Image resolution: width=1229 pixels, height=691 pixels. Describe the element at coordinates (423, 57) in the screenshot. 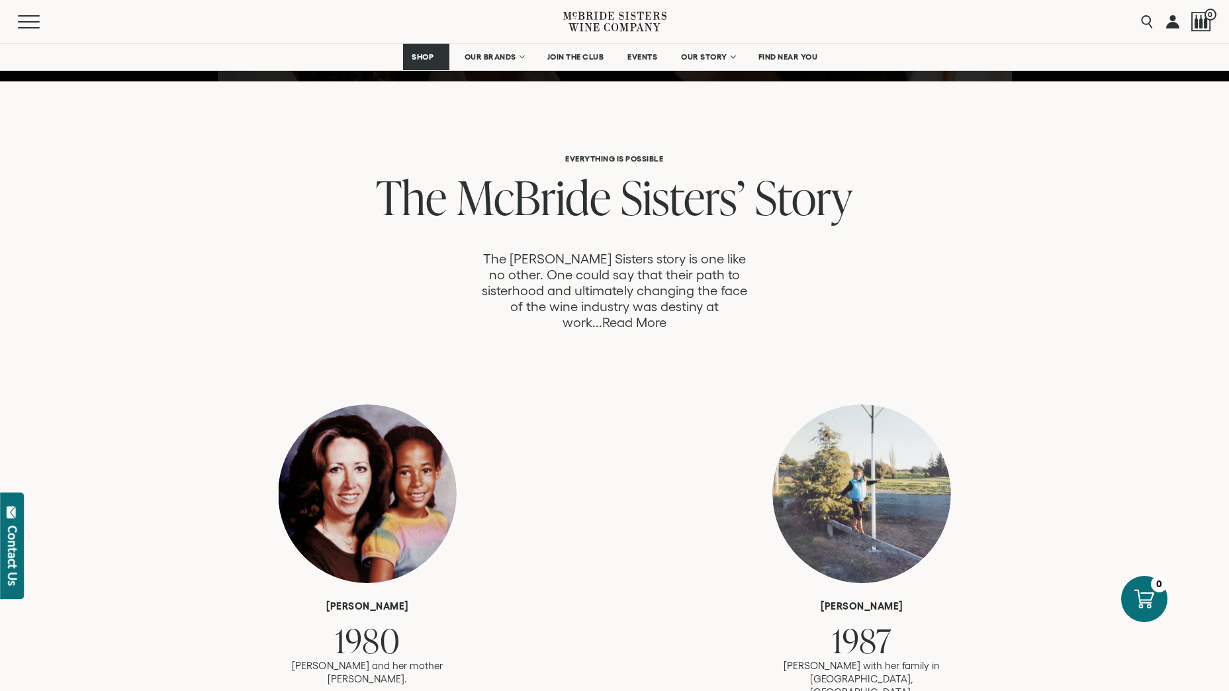

I see `span: SHOP` at that location.